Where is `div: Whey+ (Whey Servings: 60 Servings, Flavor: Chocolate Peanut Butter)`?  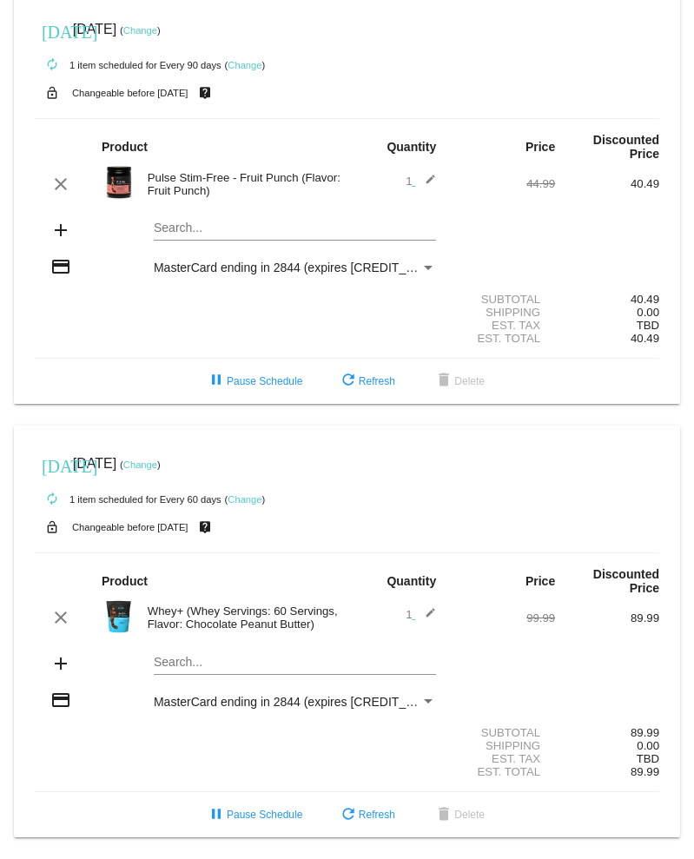 div: Whey+ (Whey Servings: 60 Servings, Flavor: Chocolate Peanut Butter) is located at coordinates (243, 618).